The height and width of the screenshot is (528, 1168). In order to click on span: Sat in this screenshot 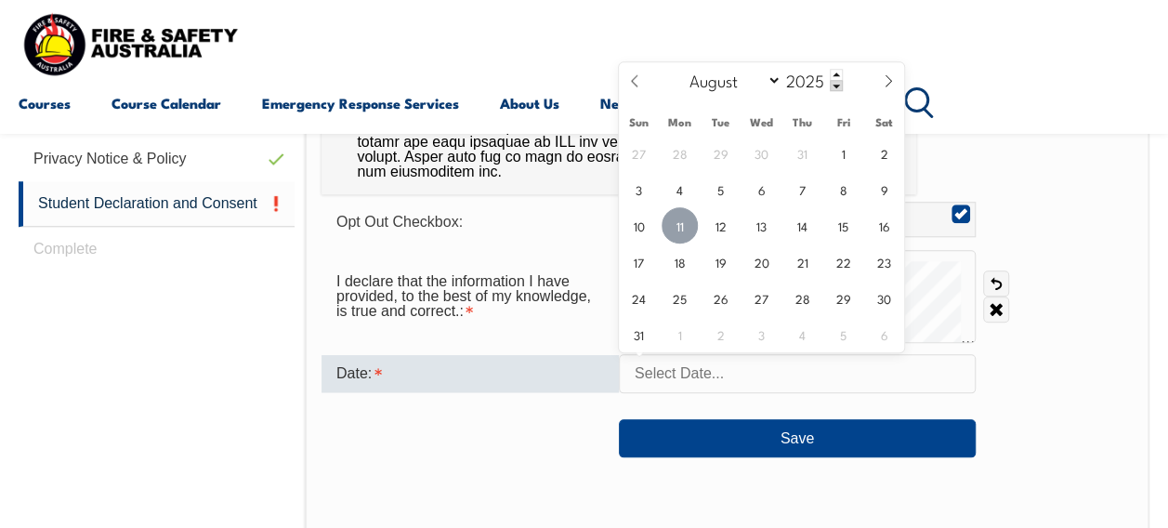, I will do `click(883, 122)`.